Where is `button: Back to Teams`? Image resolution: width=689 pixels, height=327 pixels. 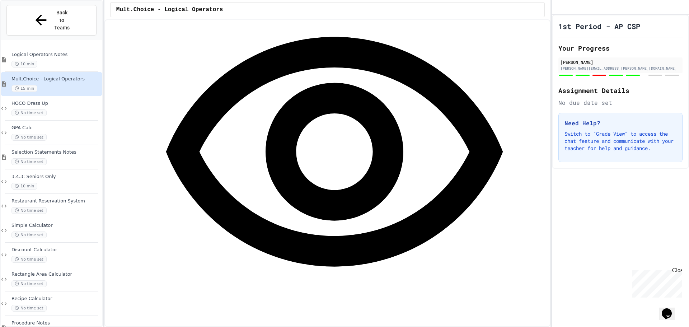 button: Back to Teams is located at coordinates (51, 20).